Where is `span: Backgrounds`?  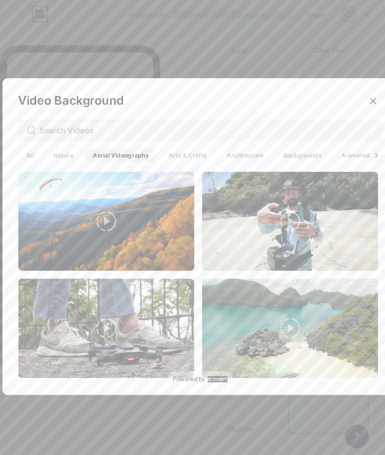
span: Backgrounds is located at coordinates (291, 149).